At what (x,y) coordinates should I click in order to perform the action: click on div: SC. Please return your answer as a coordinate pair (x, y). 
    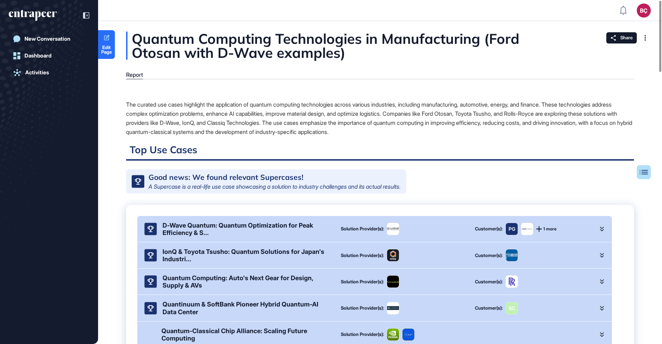
    Looking at the image, I should click on (512, 308).